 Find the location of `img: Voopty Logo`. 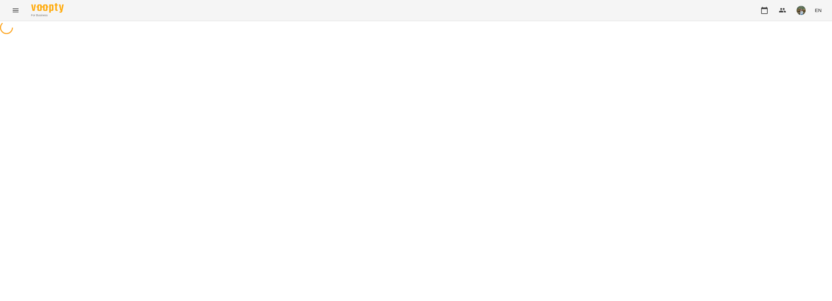

img: Voopty Logo is located at coordinates (47, 8).